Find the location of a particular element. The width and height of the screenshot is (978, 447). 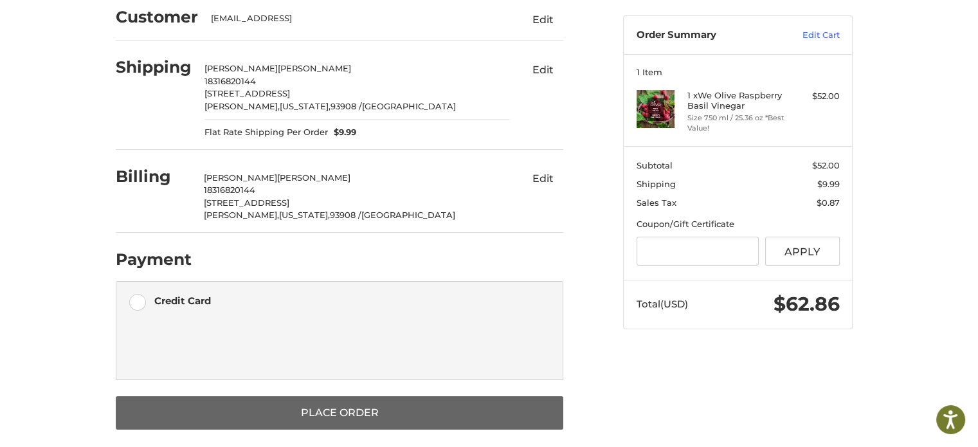

span: $0.87 is located at coordinates (828, 203).